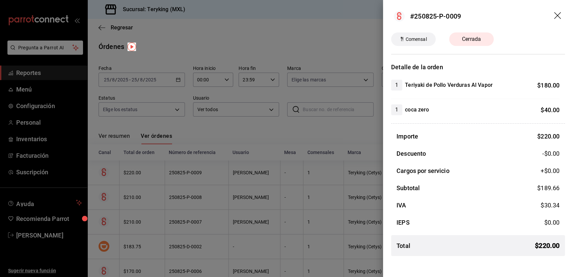 This screenshot has width=573, height=277. I want to click on h4: coca zero, so click(417, 110).